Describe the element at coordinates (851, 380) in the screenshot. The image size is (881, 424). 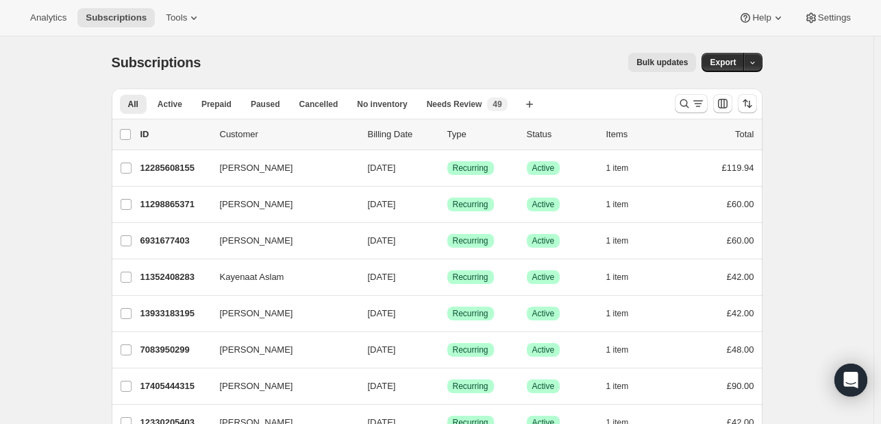
I see `div: Open Intercom Messenger` at that location.